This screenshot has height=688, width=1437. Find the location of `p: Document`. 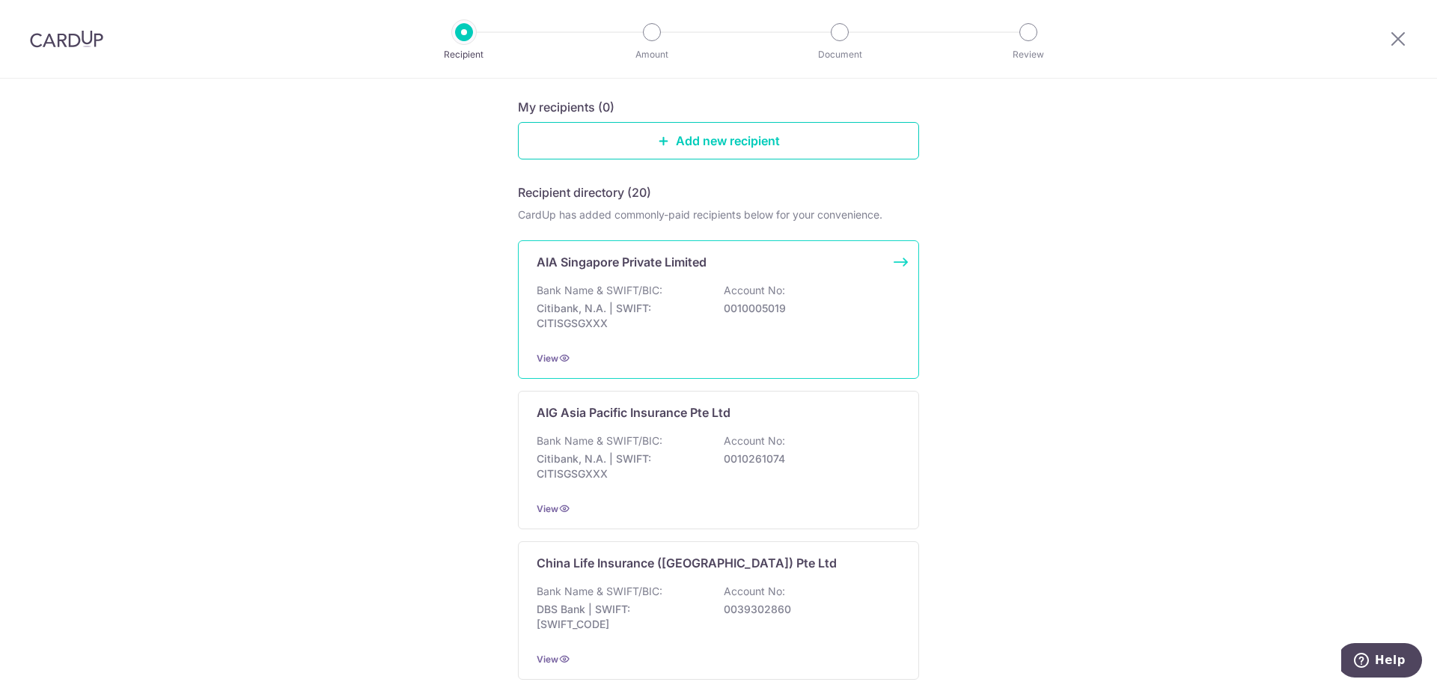

p: Document is located at coordinates (840, 55).